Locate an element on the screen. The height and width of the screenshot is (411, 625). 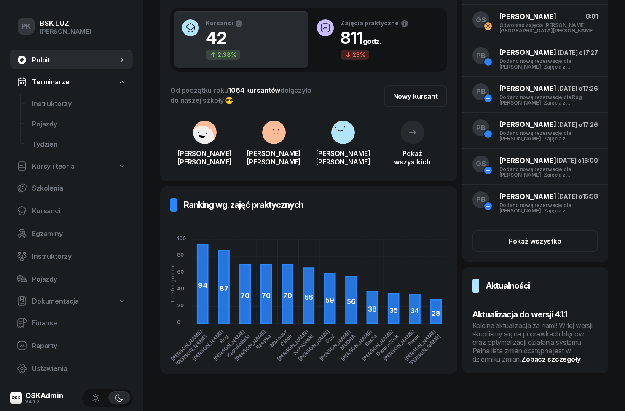
span: PK is located at coordinates (26, 26).